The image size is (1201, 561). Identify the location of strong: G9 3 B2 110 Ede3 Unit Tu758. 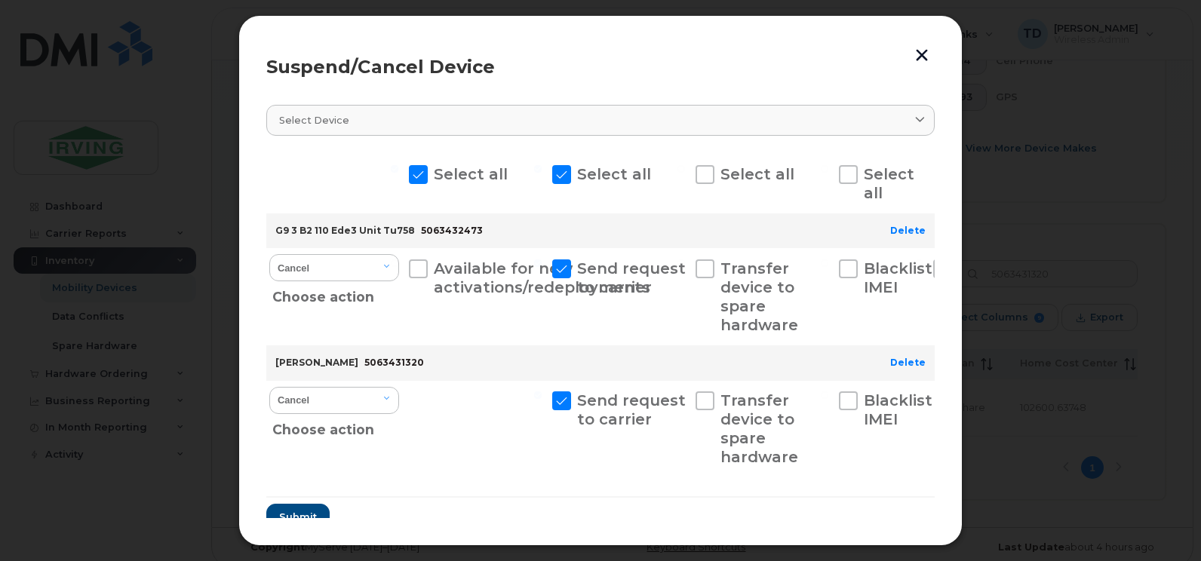
(345, 230).